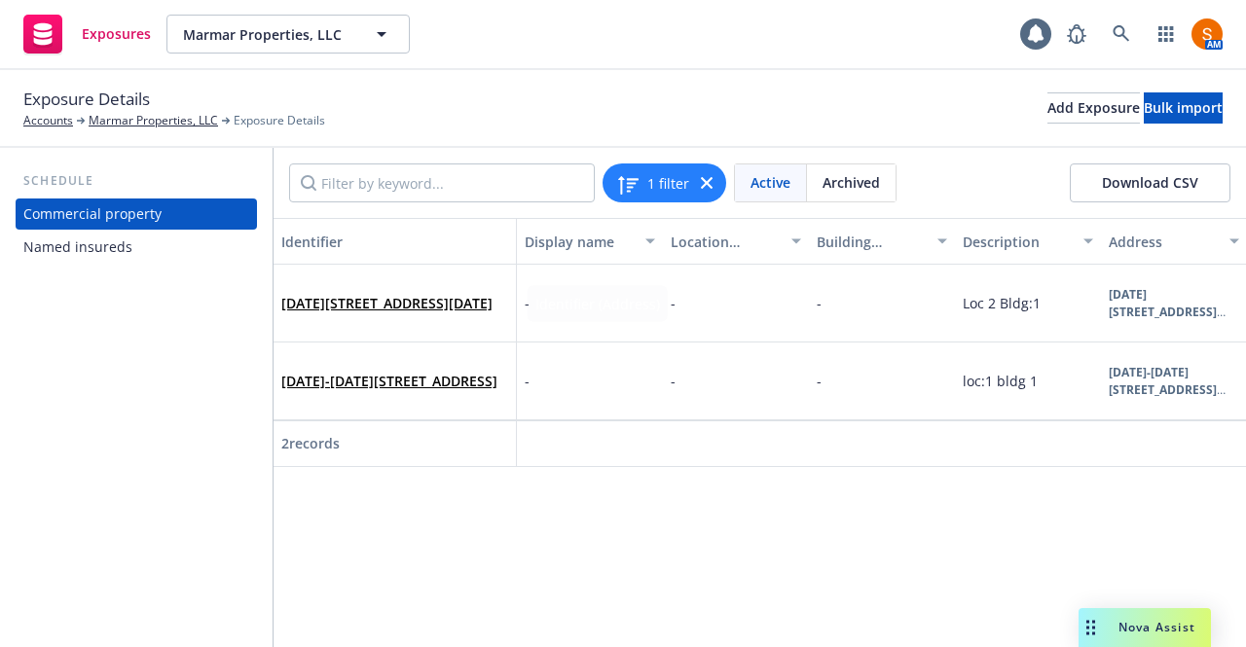 This screenshot has width=1246, height=647. Describe the element at coordinates (116, 34) in the screenshot. I see `span: Exposures` at that location.